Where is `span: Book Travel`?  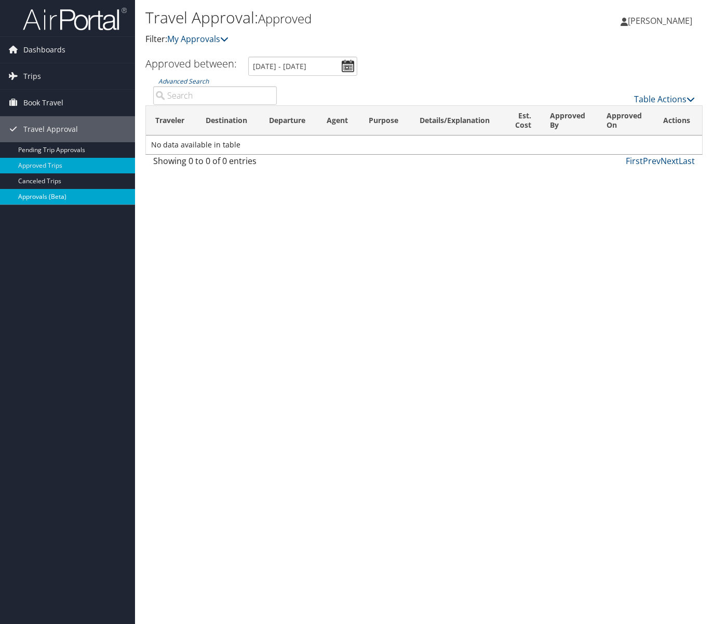 span: Book Travel is located at coordinates (43, 103).